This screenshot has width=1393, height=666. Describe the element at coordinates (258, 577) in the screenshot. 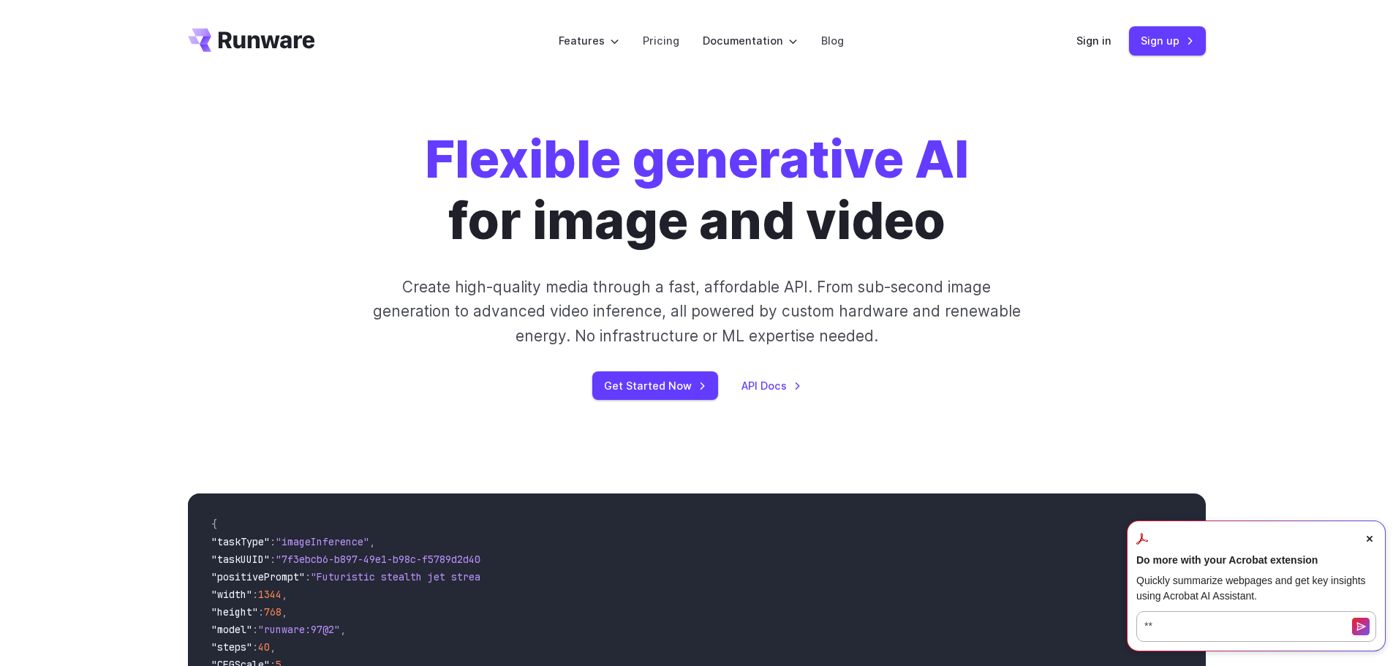

I see `span: "positivePrompt"` at that location.